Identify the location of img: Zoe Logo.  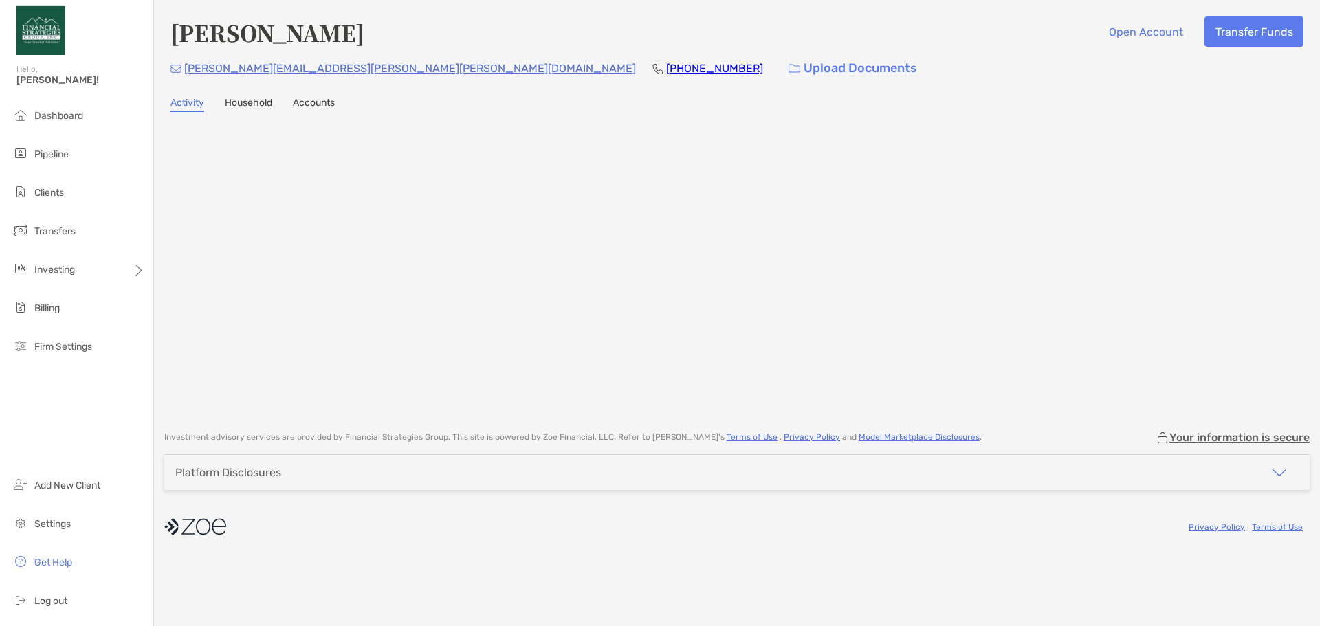
(41, 30).